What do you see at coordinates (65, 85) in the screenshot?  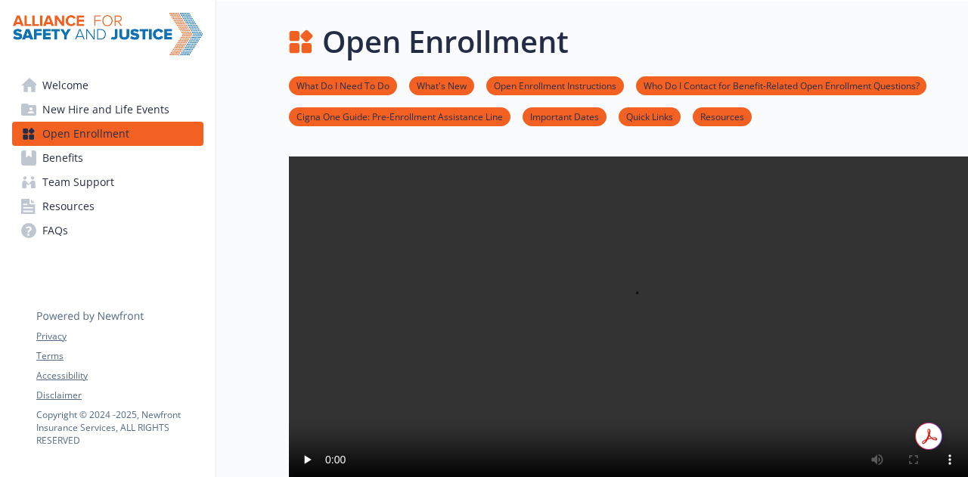 I see `span: Welcome` at bounding box center [65, 85].